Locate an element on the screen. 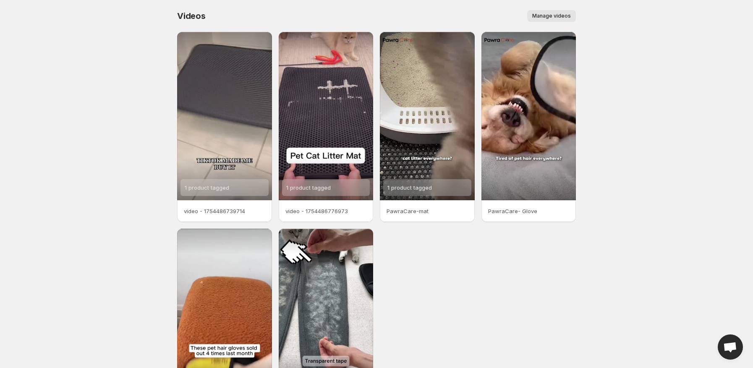 The width and height of the screenshot is (753, 368). p: video - 1754486776973 is located at coordinates (326, 211).